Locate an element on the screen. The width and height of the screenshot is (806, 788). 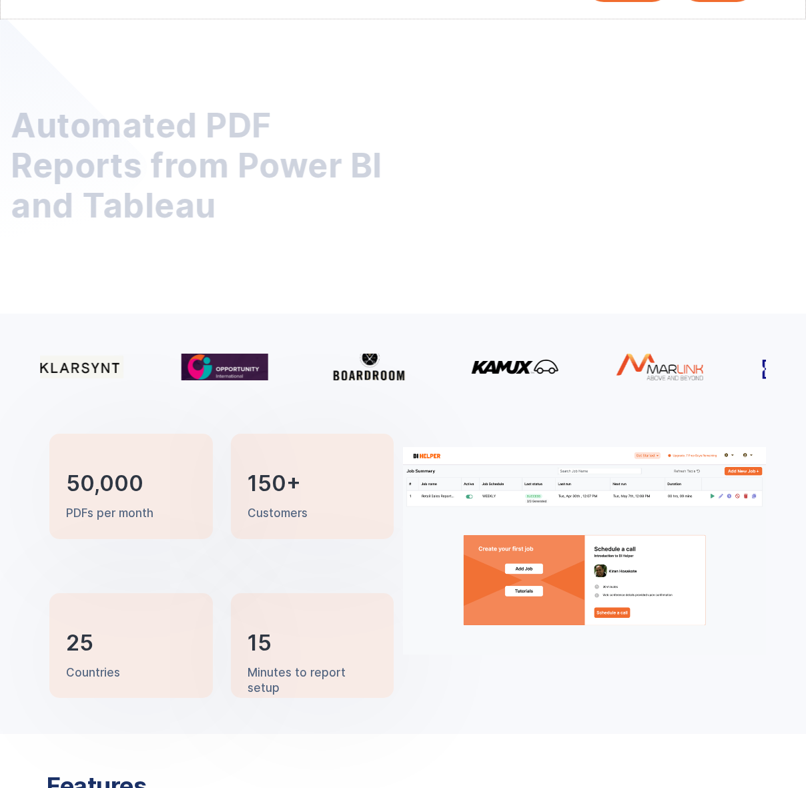
h1: Automated PDF Reports from Power BI and Tableau is located at coordinates (201, 165).